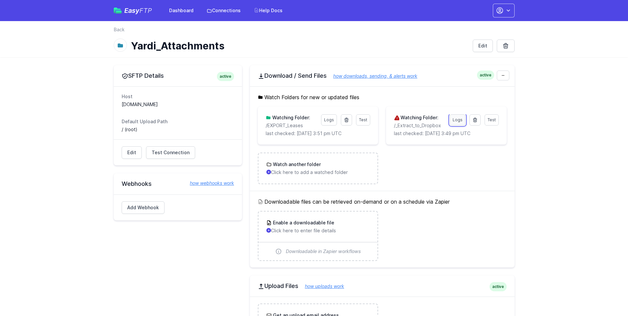 This screenshot has width=628, height=316. What do you see at coordinates (323, 252) in the screenshot?
I see `span: Downloadable in Zapier workflows` at bounding box center [323, 252].